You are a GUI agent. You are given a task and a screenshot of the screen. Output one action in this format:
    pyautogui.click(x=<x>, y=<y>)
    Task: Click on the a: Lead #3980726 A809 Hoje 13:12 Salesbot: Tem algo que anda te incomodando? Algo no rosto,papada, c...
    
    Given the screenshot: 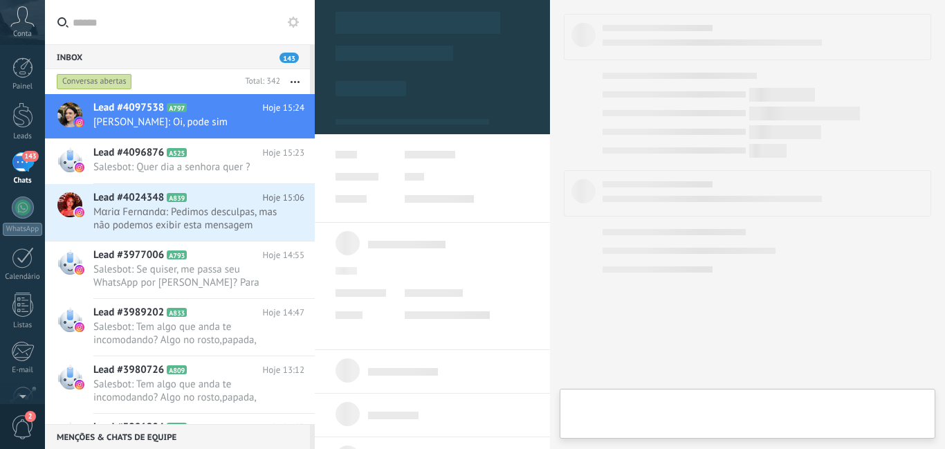 What is the action you would take?
    pyautogui.click(x=180, y=385)
    